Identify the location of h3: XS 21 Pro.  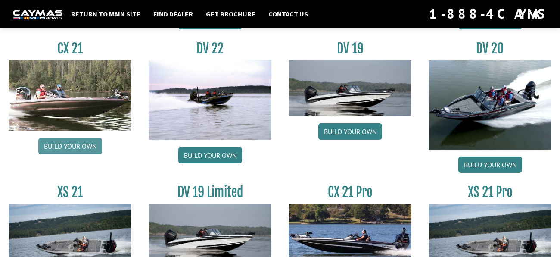
(490, 192).